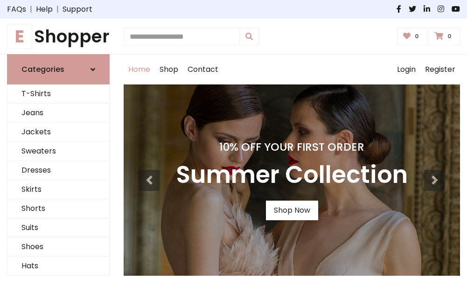 Image resolution: width=467 pixels, height=300 pixels. Describe the element at coordinates (203, 70) in the screenshot. I see `a: Contact` at that location.